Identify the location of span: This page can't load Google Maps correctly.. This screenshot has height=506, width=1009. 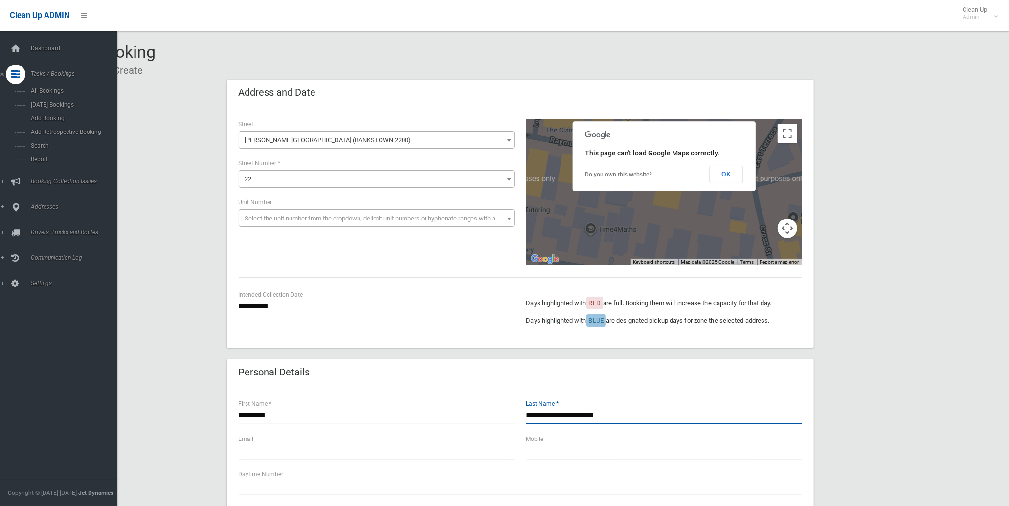
(652, 153).